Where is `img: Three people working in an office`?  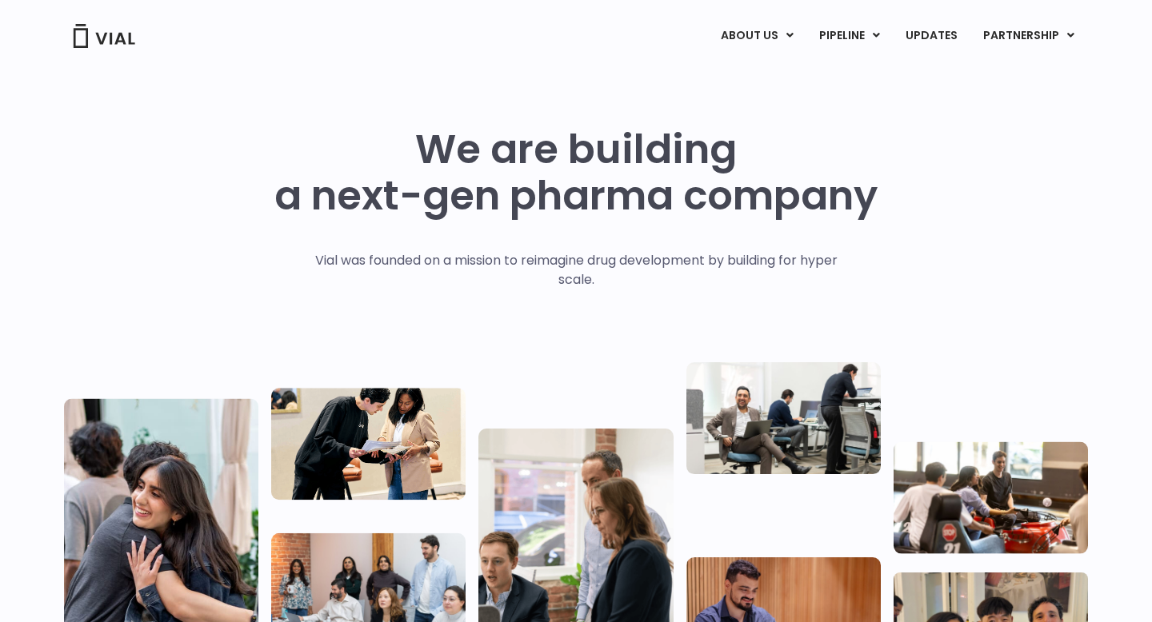
img: Three people working in an office is located at coordinates (783, 418).